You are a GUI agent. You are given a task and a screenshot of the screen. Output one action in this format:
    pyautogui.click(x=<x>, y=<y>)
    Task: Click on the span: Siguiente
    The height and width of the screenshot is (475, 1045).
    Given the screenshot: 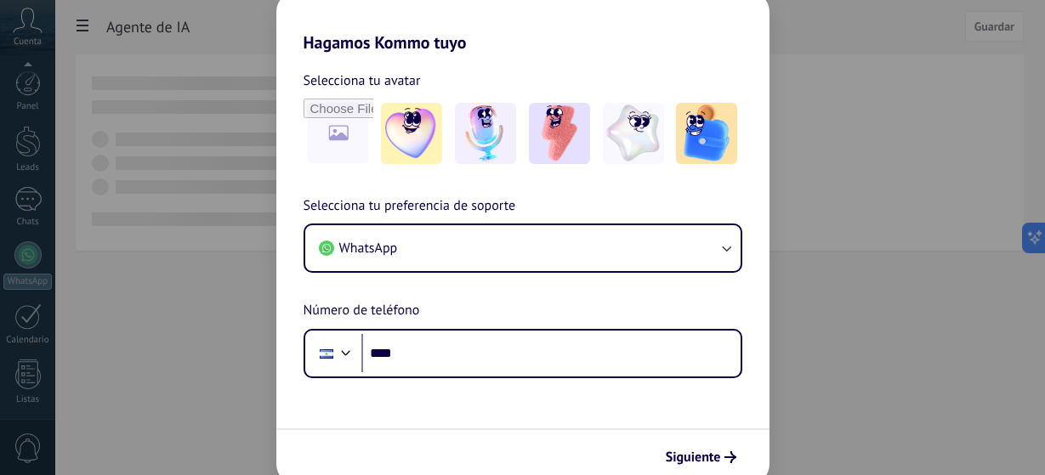 What is the action you would take?
    pyautogui.click(x=693, y=457)
    